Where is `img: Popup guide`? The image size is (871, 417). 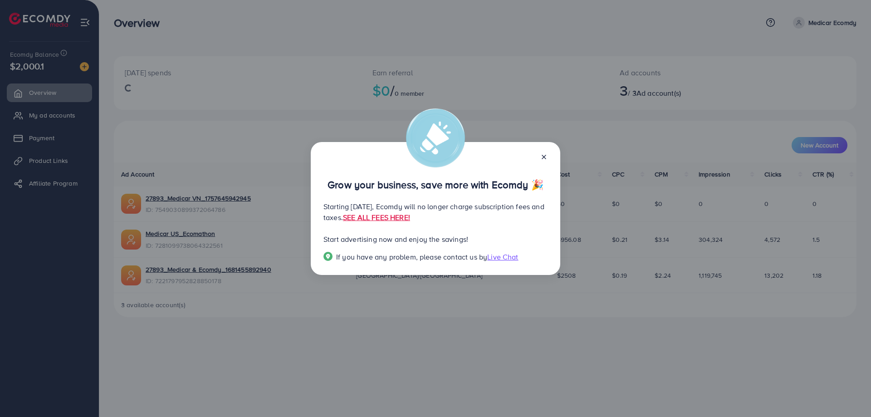
img: Popup guide is located at coordinates (328, 256).